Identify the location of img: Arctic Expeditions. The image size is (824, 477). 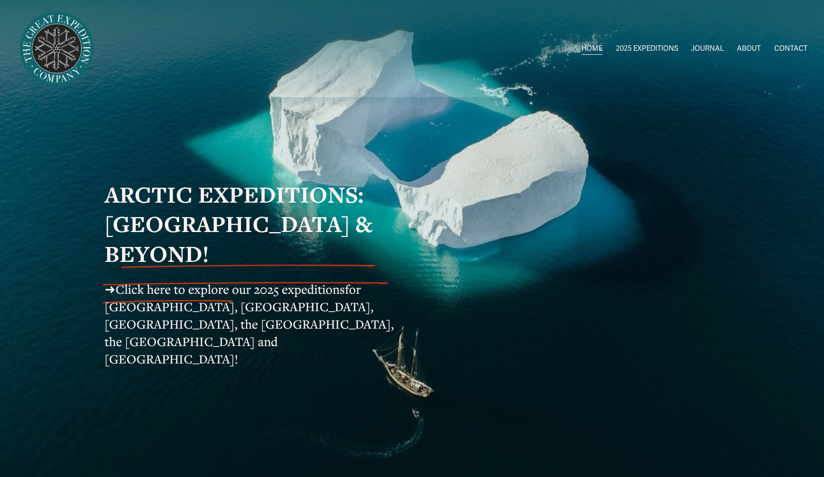
(57, 49).